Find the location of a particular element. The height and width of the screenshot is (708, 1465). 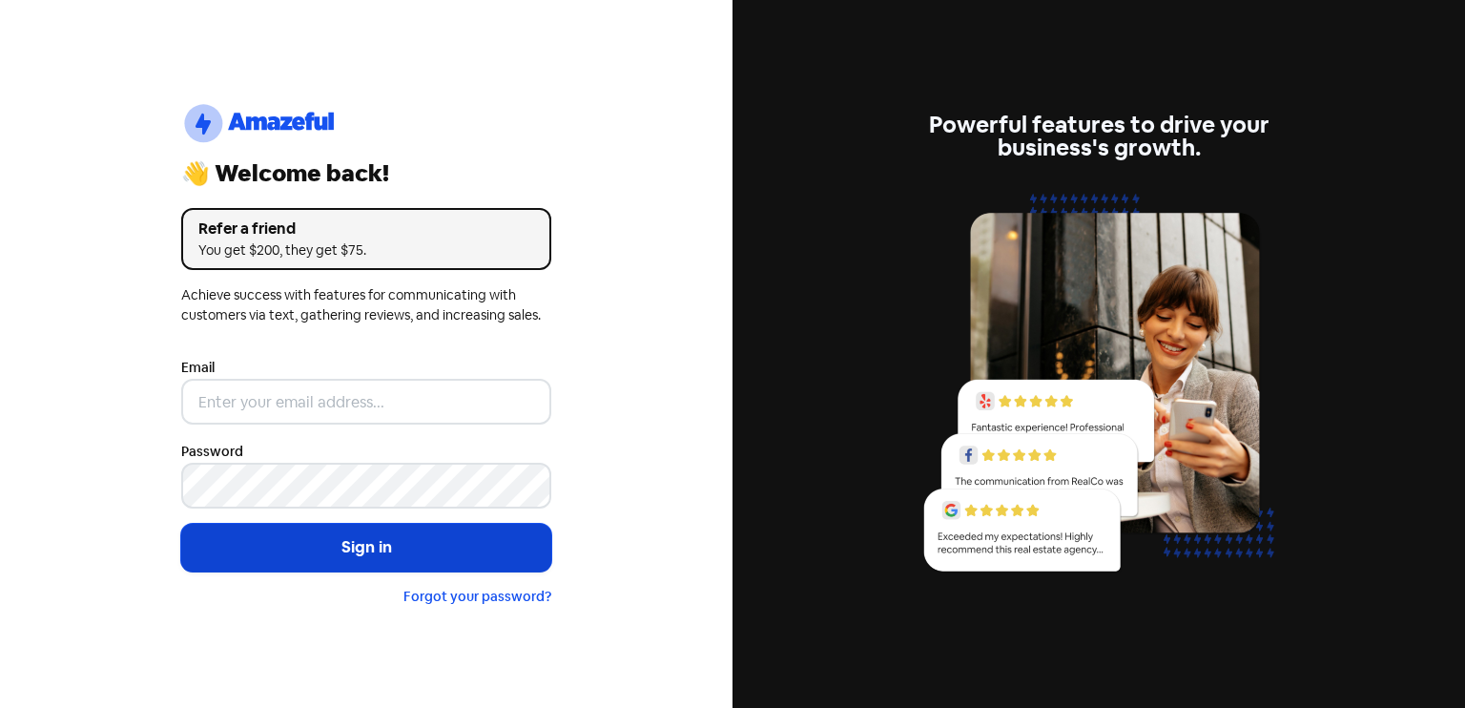

div: Refer a friend is located at coordinates (366, 229).